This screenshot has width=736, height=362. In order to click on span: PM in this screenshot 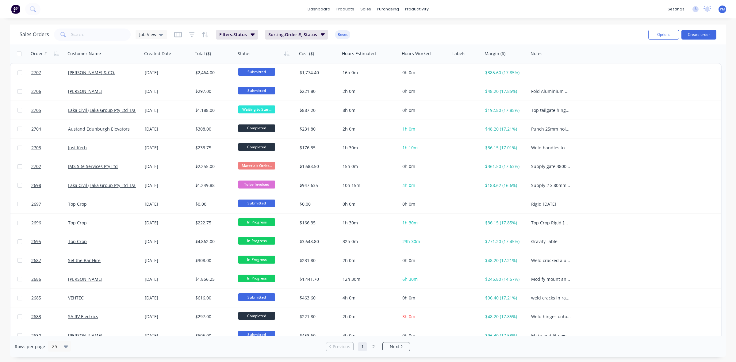, I will do `click(723, 9)`.